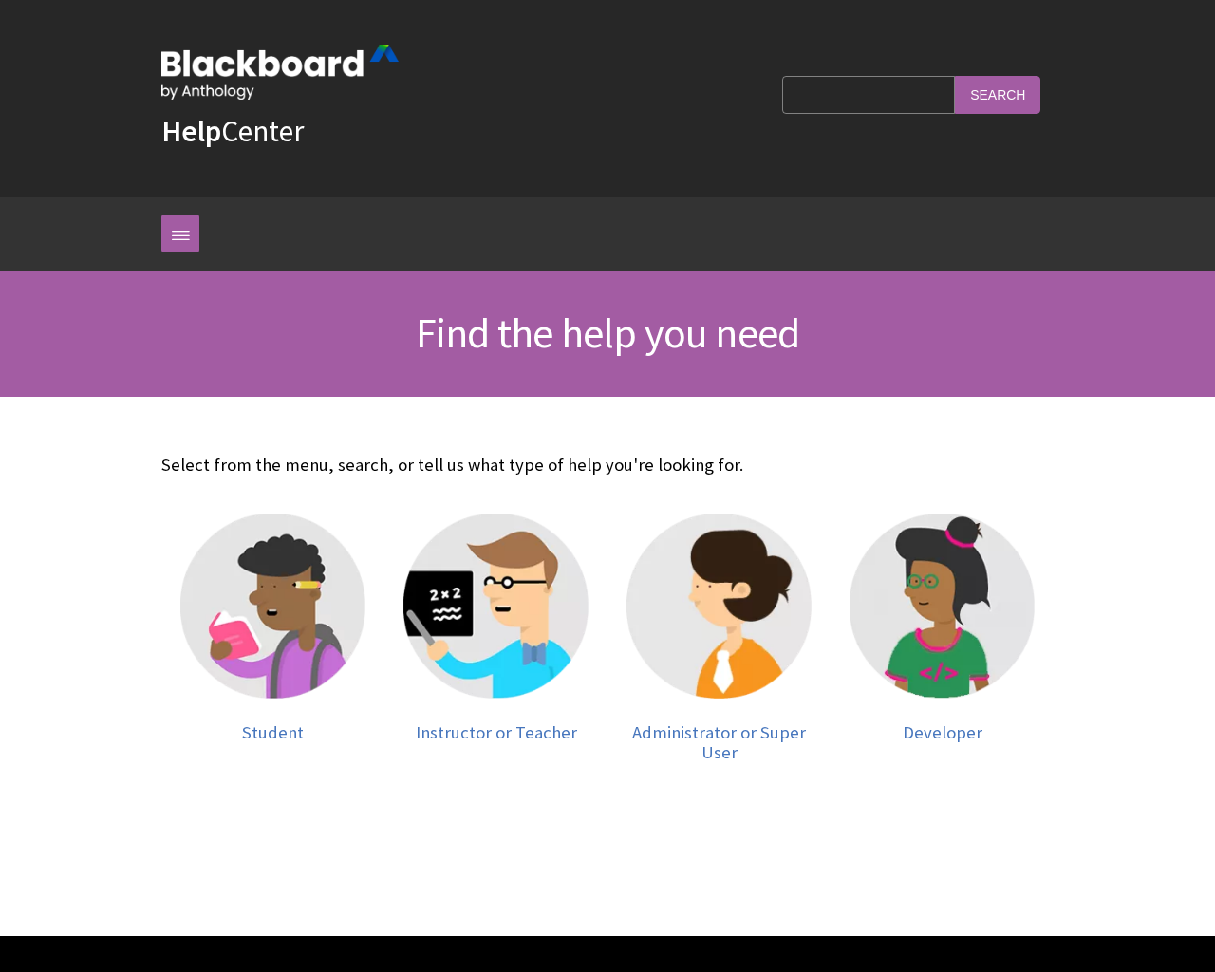 Image resolution: width=1215 pixels, height=972 pixels. What do you see at coordinates (718, 605) in the screenshot?
I see `img: Administrator` at bounding box center [718, 605].